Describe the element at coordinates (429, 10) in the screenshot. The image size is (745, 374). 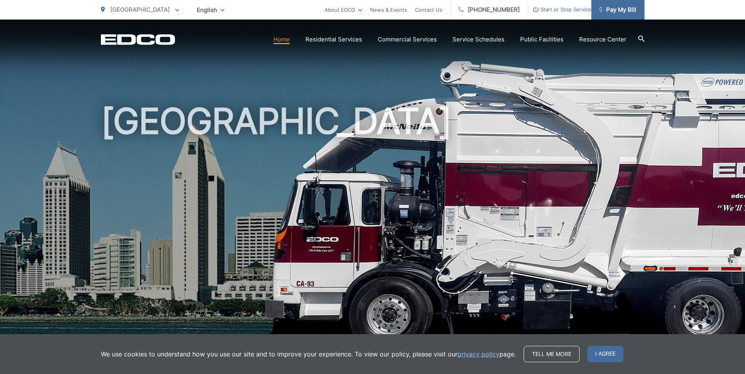
I see `a: Contact Us` at that location.